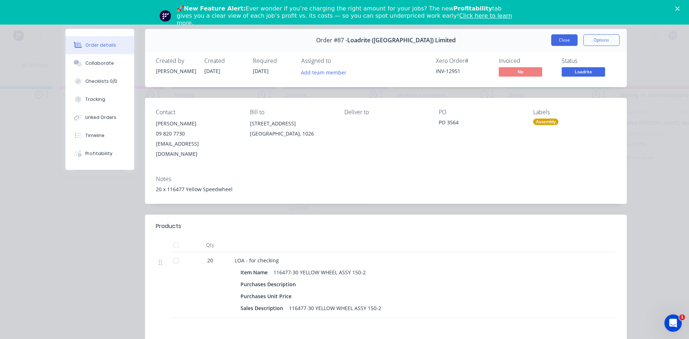 The image size is (689, 339). Describe the element at coordinates (386, 112) in the screenshot. I see `div: Deliver to` at that location.